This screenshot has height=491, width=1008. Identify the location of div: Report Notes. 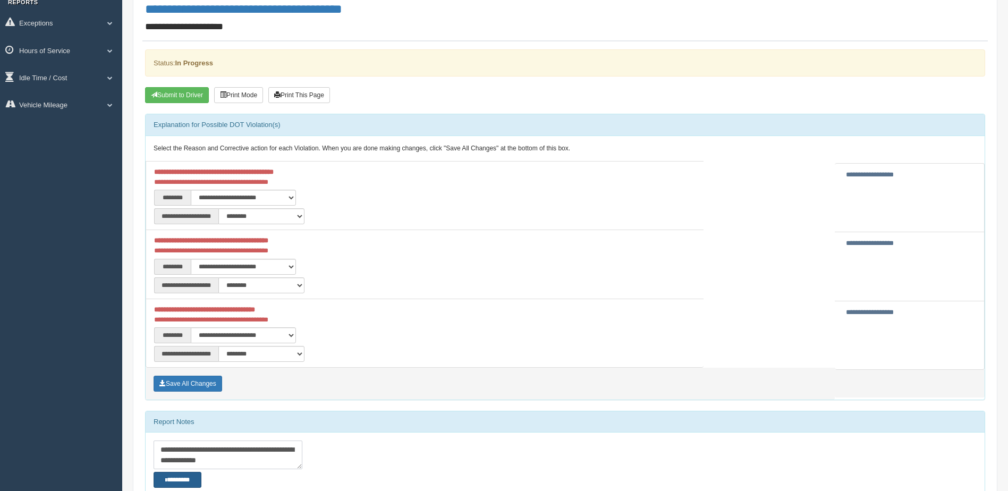
(565, 422).